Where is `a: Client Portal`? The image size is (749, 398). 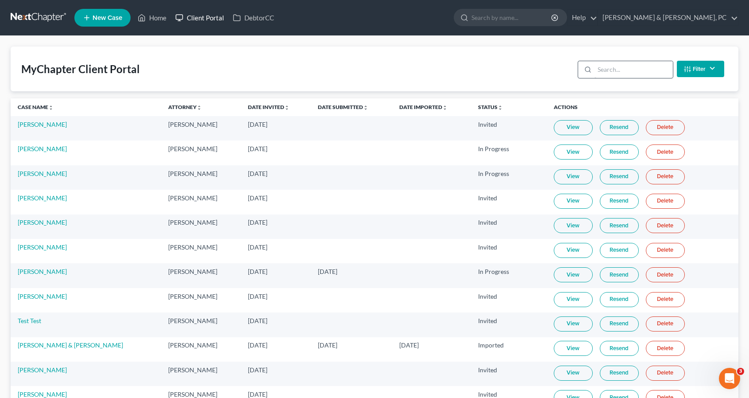
a: Client Portal is located at coordinates (200, 18).